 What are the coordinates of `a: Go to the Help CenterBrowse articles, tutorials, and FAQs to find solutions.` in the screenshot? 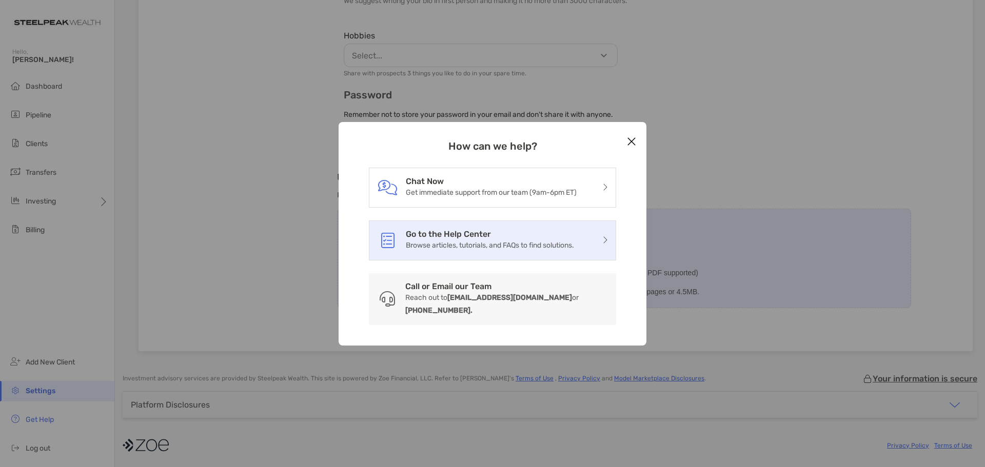 It's located at (490, 241).